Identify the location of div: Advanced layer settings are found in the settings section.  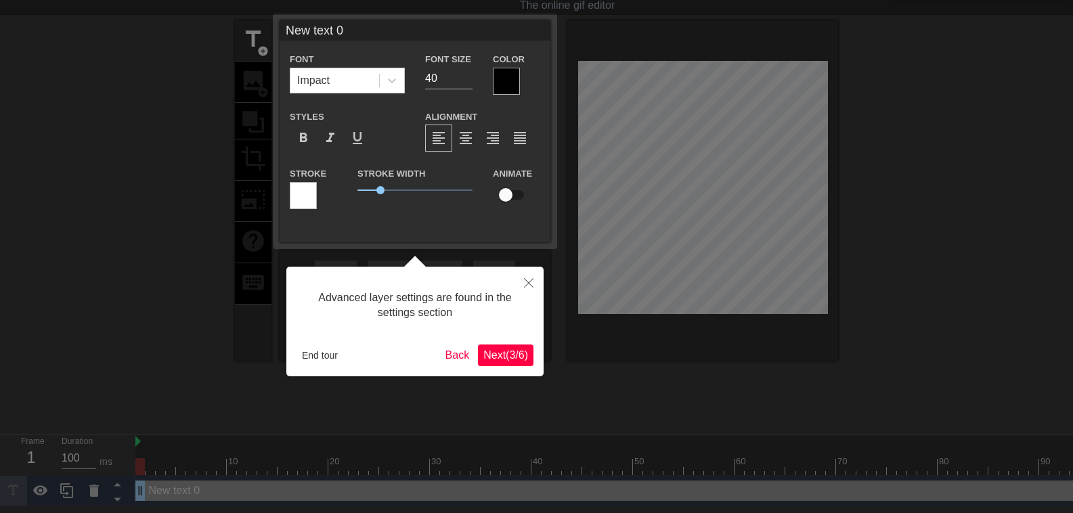
(415, 305).